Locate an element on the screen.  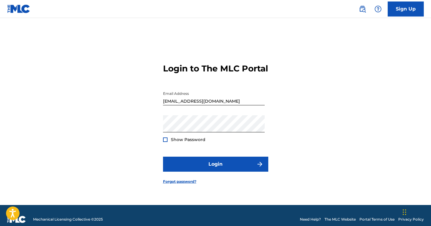
span: Show Password is located at coordinates (188, 140).